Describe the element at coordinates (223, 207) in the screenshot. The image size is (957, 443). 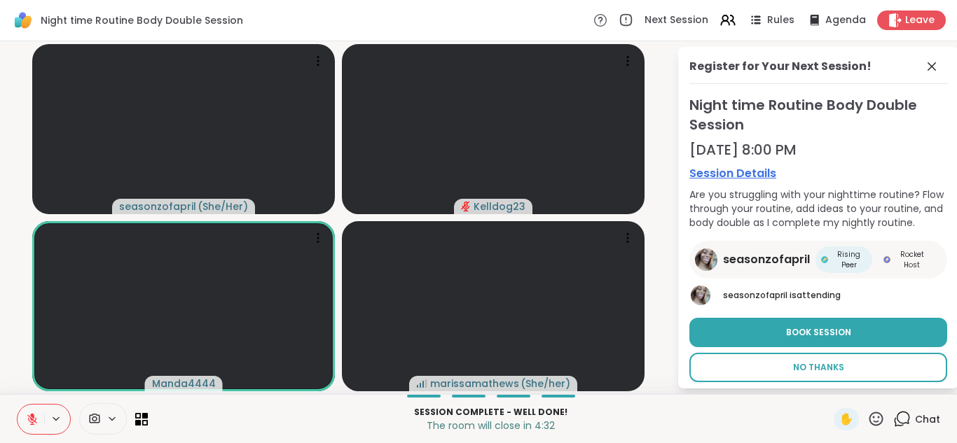
I see `span: ( She/Her )` at that location.